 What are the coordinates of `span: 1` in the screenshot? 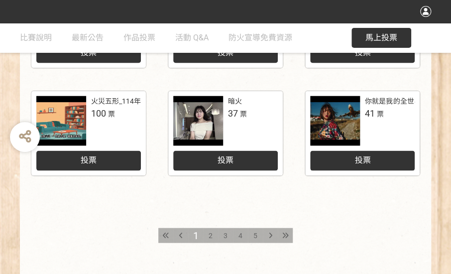 It's located at (196, 235).